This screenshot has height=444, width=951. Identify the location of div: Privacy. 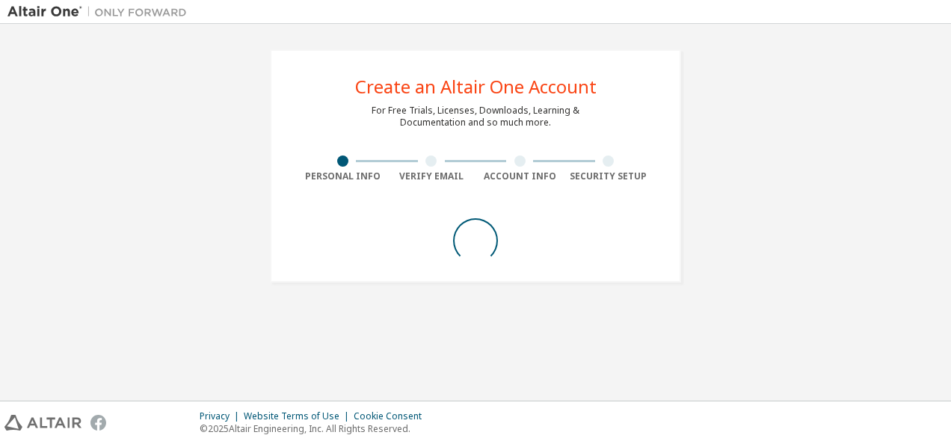
(221, 416).